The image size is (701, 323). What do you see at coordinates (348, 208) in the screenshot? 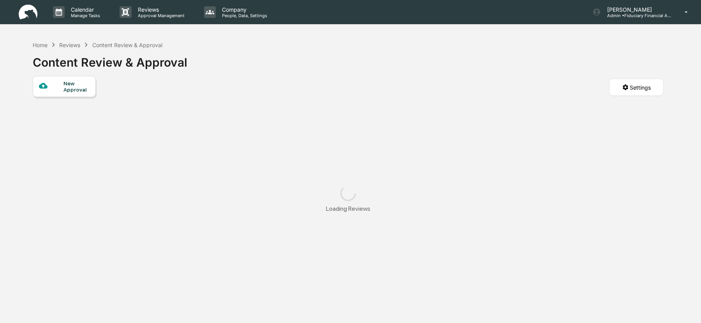
I see `div: Loading Reviews` at bounding box center [348, 208].